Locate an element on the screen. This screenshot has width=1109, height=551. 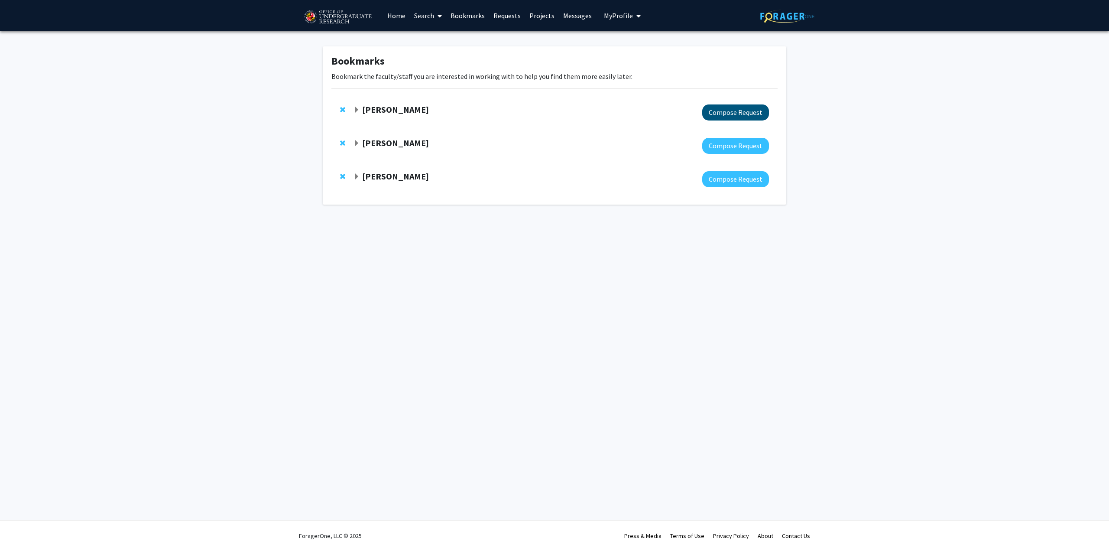
button: Compose Request to Dong Liang is located at coordinates (736, 146).